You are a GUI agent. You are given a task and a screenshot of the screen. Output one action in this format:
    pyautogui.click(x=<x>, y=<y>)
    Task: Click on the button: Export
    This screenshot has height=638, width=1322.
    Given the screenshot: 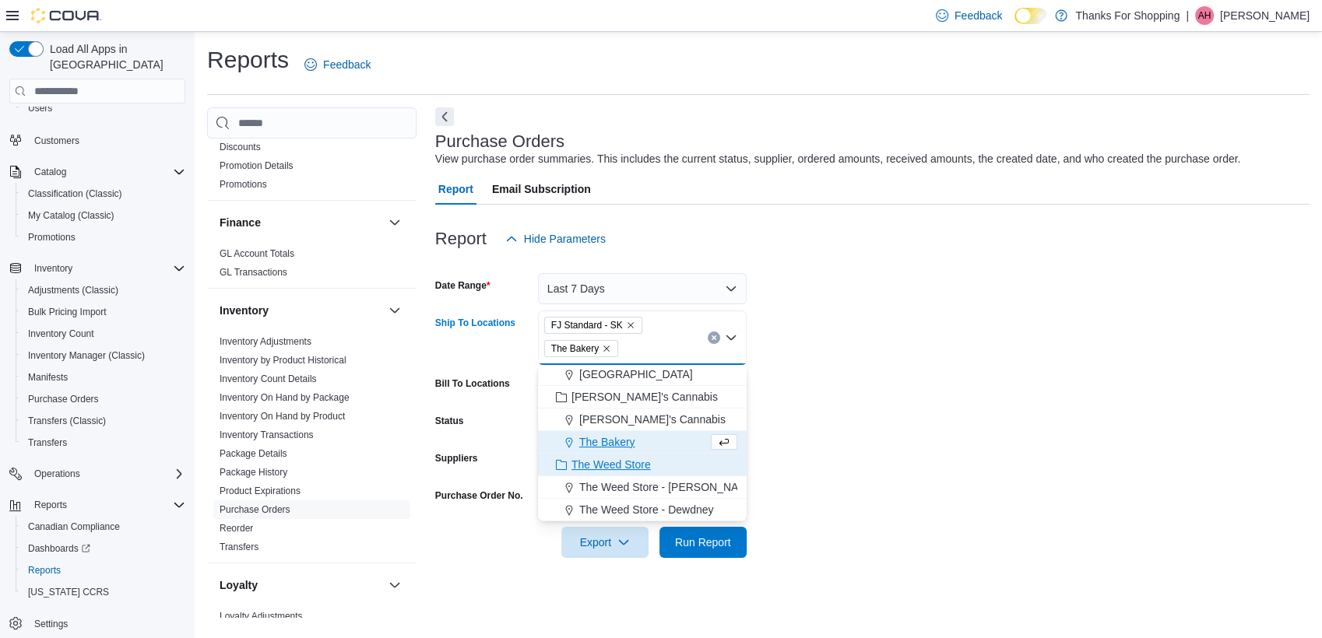 What is the action you would take?
    pyautogui.click(x=605, y=543)
    